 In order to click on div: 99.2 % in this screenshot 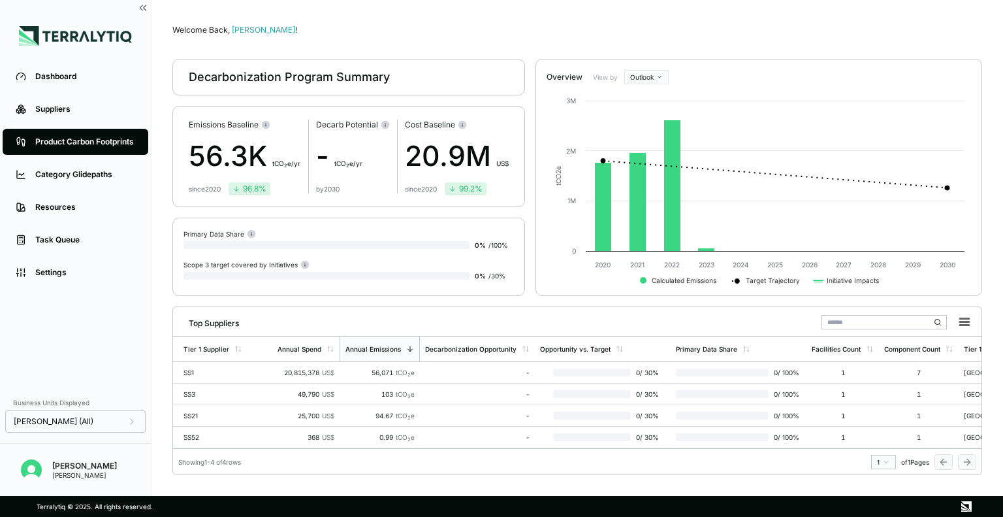, I will do `click(466, 189)`.